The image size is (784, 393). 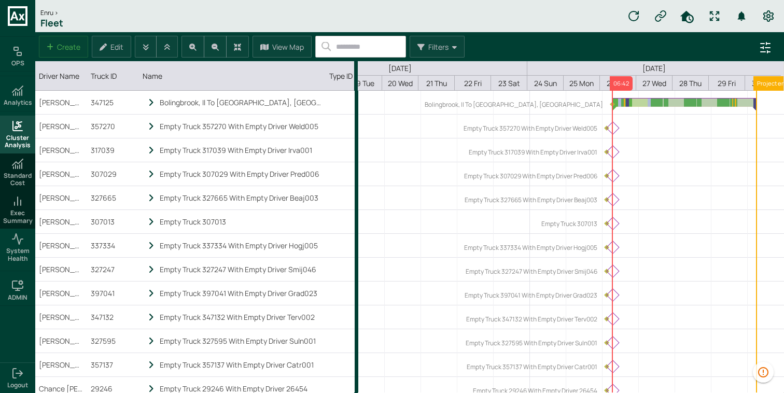 I want to click on span: Cluster Analysis, so click(x=18, y=142).